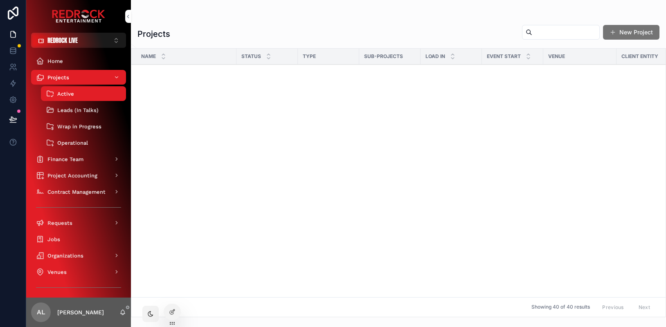 The width and height of the screenshot is (666, 327). I want to click on span: Wrap in Progress, so click(79, 126).